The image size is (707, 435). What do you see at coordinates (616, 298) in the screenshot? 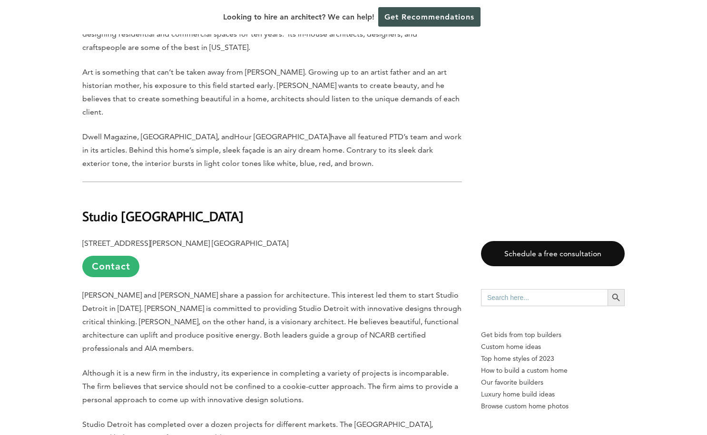
I see `svg: Search` at bounding box center [616, 298].